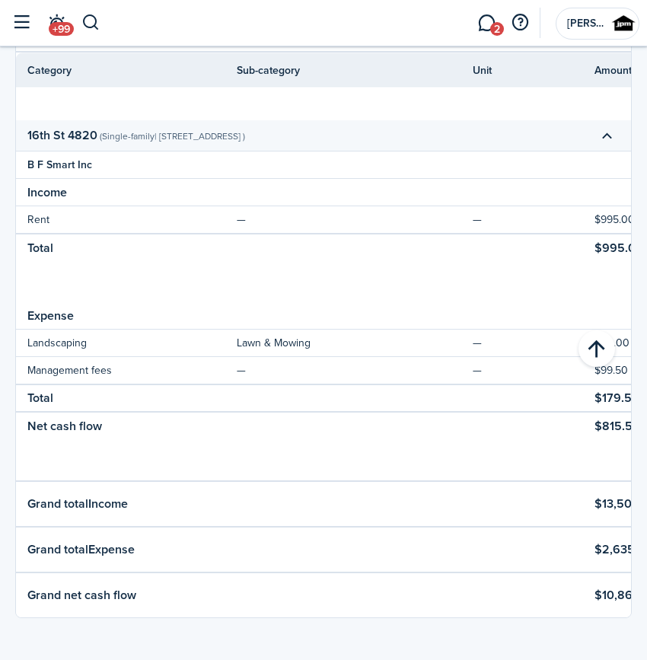 This screenshot has width=647, height=660. What do you see at coordinates (126, 595) in the screenshot?
I see `td: Grand net cash flow` at bounding box center [126, 595].